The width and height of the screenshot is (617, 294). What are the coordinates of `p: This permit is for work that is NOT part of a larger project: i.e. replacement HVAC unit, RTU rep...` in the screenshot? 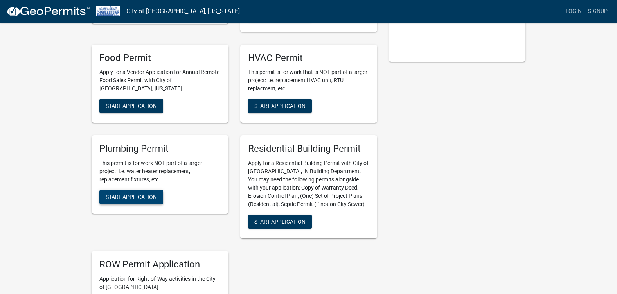 It's located at (309, 80).